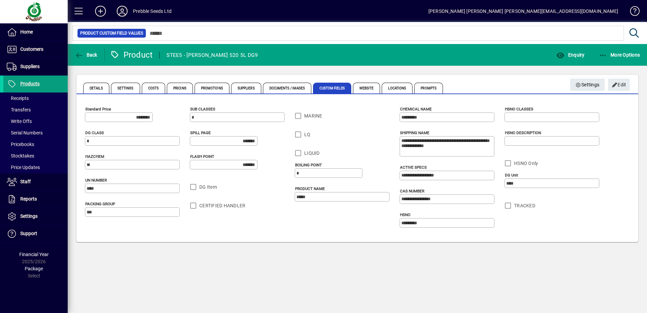  Describe the element at coordinates (180, 88) in the screenshot. I see `span: Pricing` at that location.